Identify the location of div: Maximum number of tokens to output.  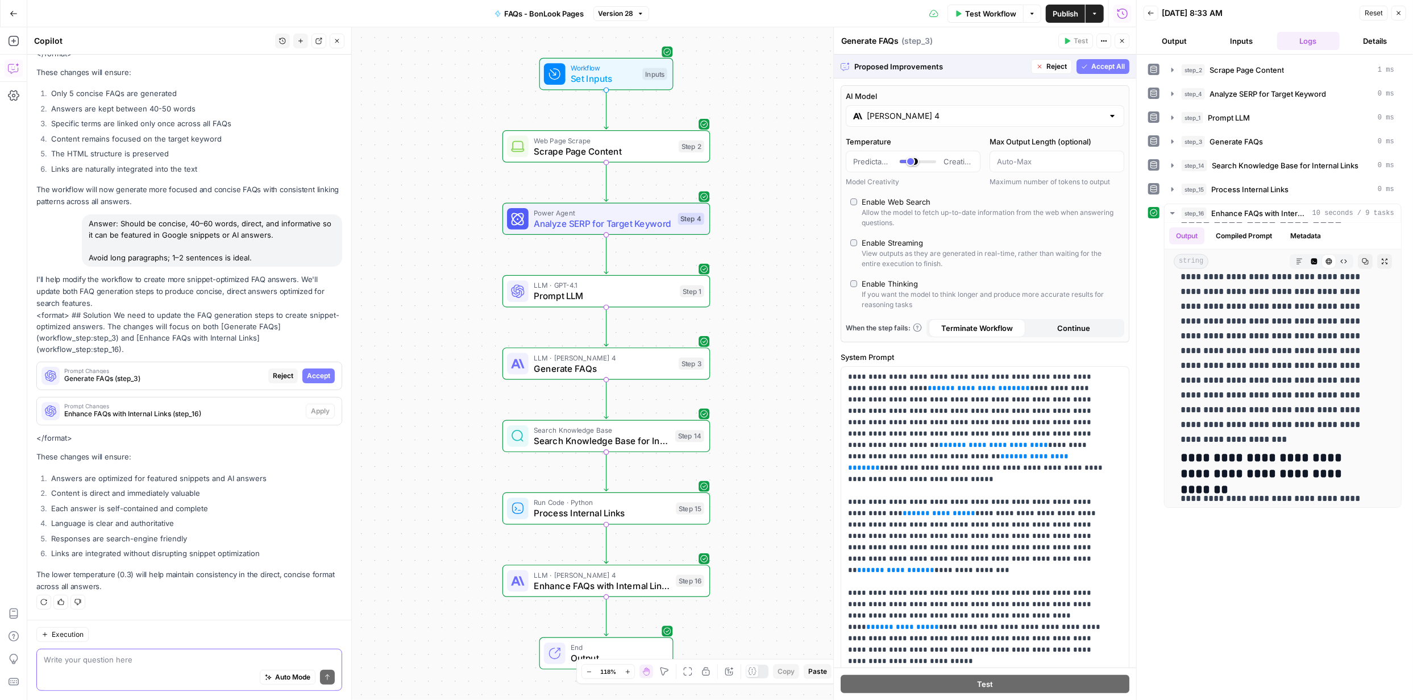
(1057, 182).